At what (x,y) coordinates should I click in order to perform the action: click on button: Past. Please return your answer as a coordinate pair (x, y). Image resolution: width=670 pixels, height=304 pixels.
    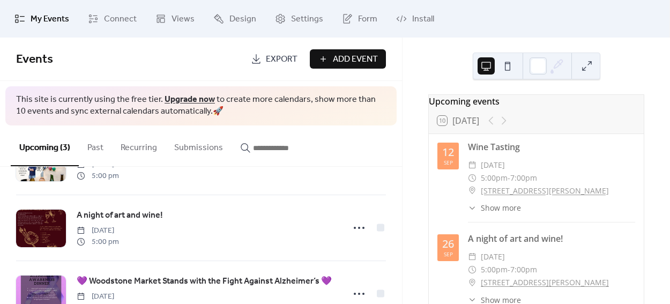
    Looking at the image, I should click on (95, 145).